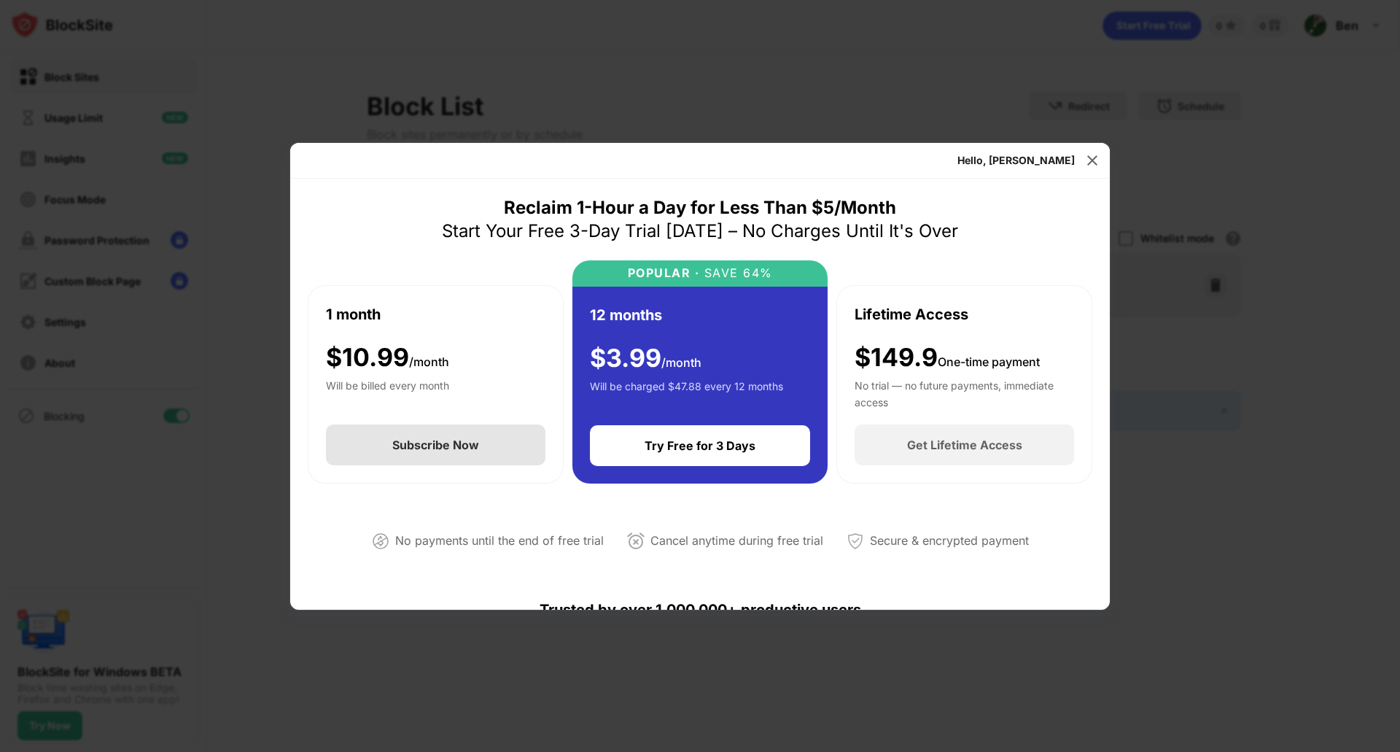 The height and width of the screenshot is (752, 1400). What do you see at coordinates (381, 541) in the screenshot?
I see `img: not-paying` at bounding box center [381, 541].